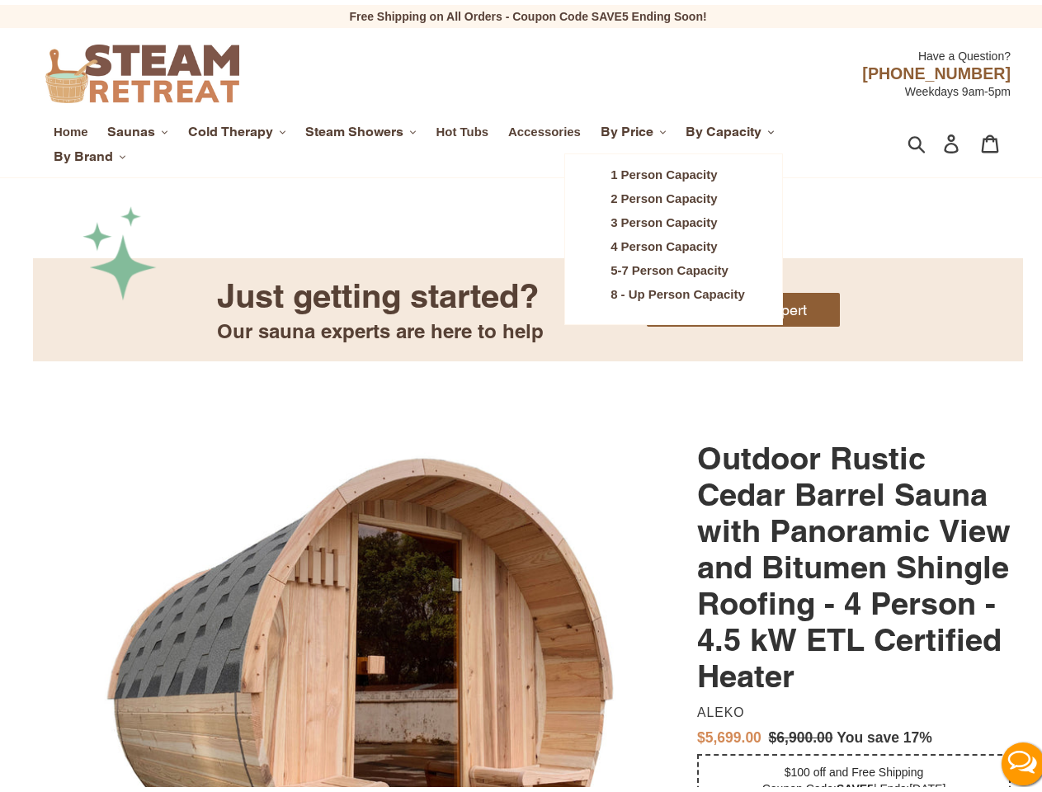  Describe the element at coordinates (677, 170) in the screenshot. I see `a: 1 Person Capacity` at that location.